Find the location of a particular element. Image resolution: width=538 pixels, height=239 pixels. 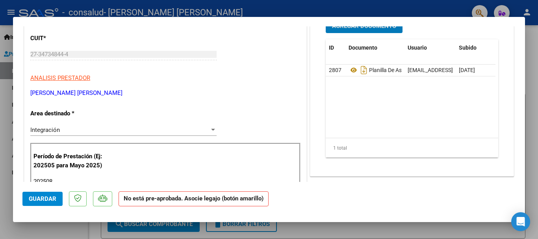

span: Documento is located at coordinates (362, 48).